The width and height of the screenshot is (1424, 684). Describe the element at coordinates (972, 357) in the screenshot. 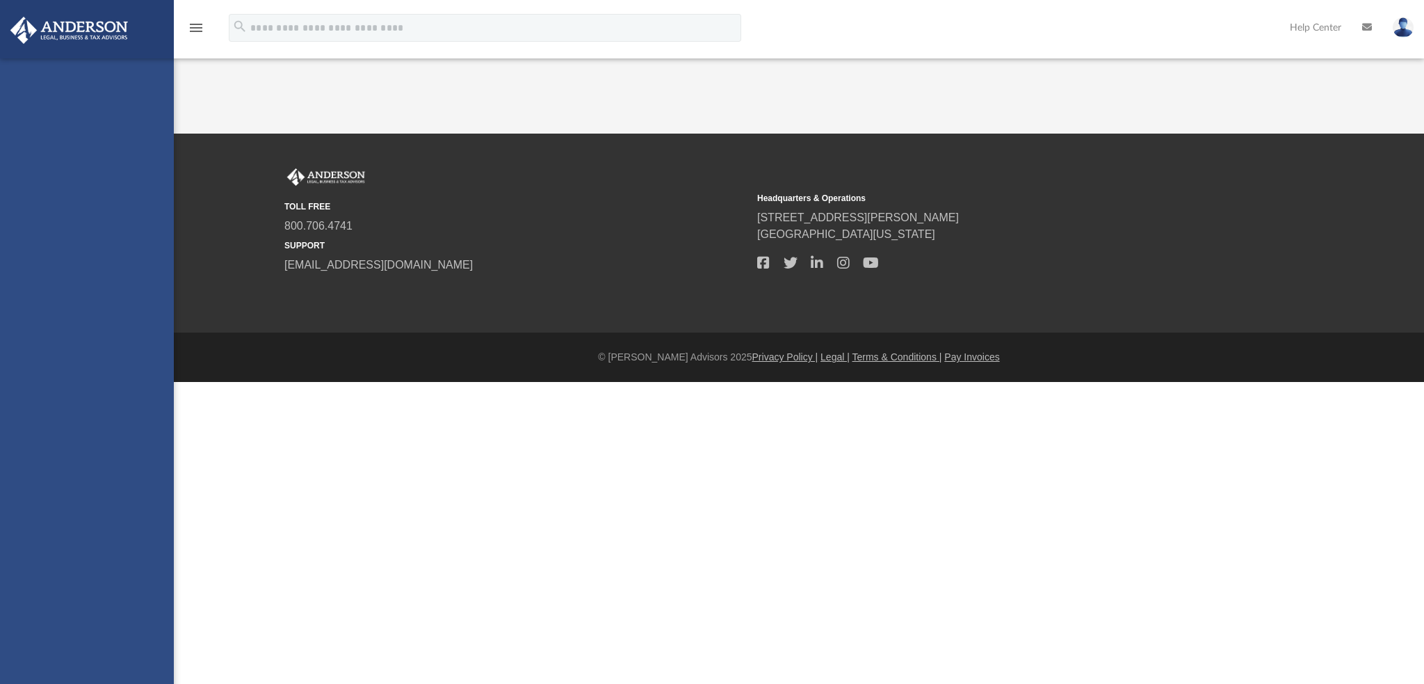

I see `a: Pay Invoices` at that location.